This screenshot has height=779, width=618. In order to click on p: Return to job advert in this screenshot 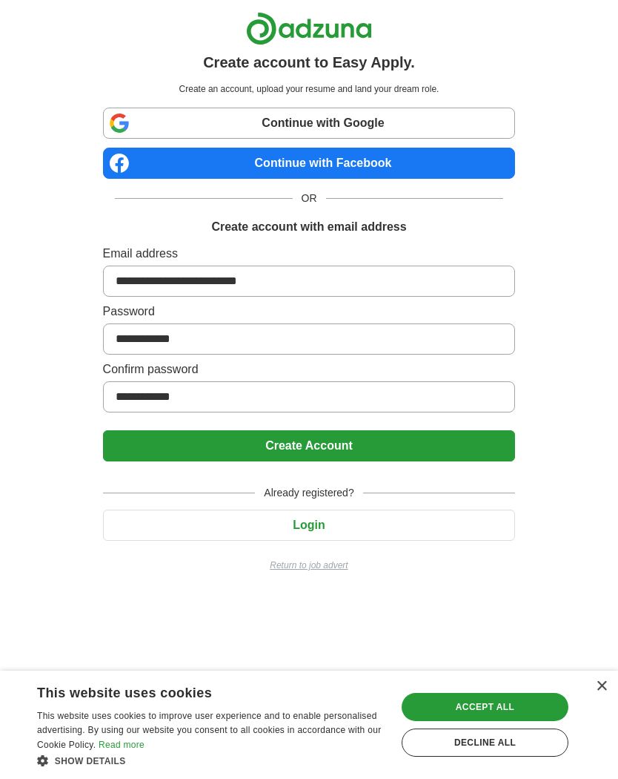, I will do `click(309, 565)`.